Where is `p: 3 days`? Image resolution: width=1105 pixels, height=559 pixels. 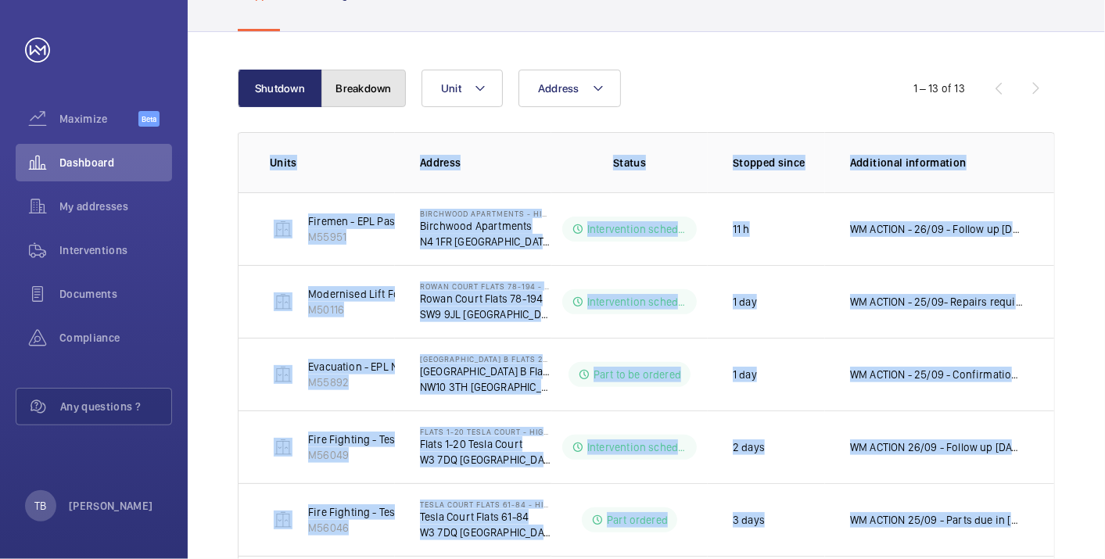 p: 3 days is located at coordinates (748, 520).